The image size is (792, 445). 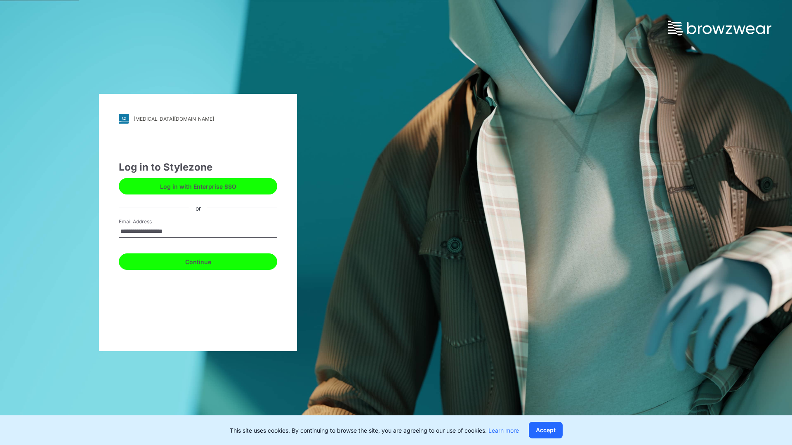 What do you see at coordinates (148, 222) in the screenshot?
I see `label: Email Address` at bounding box center [148, 222].